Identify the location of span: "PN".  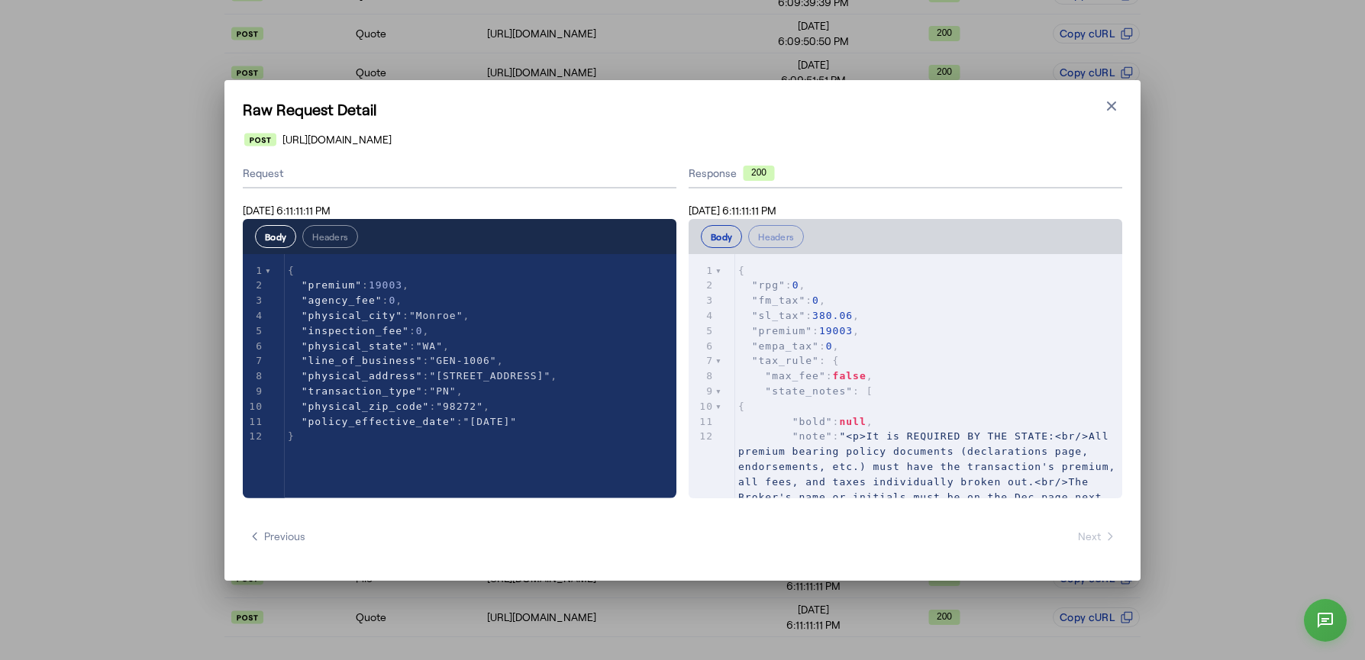
(442, 391).